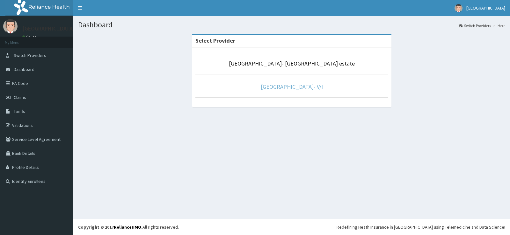 The image size is (510, 235). What do you see at coordinates (498, 25) in the screenshot?
I see `li: Here` at bounding box center [498, 25].